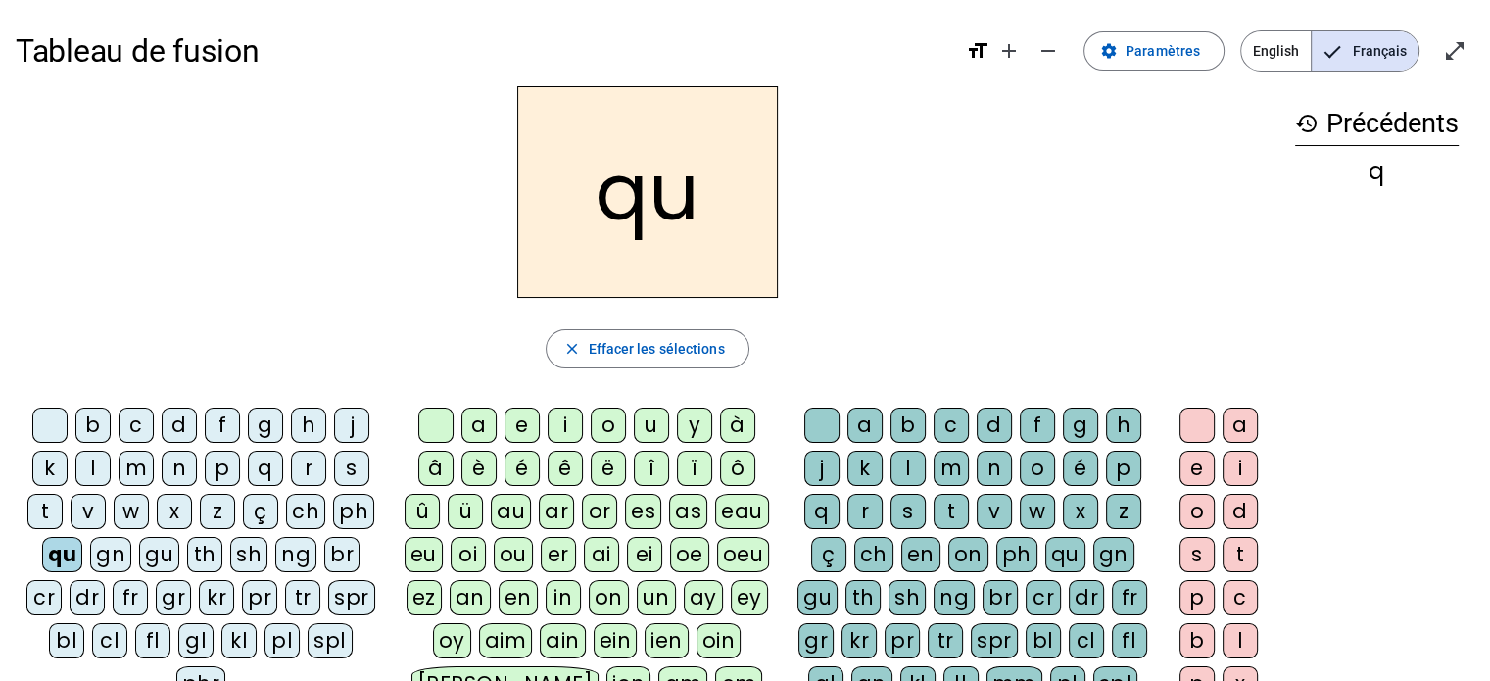 The height and width of the screenshot is (681, 1490). Describe the element at coordinates (1154, 51) in the screenshot. I see `button: Paramètres` at that location.